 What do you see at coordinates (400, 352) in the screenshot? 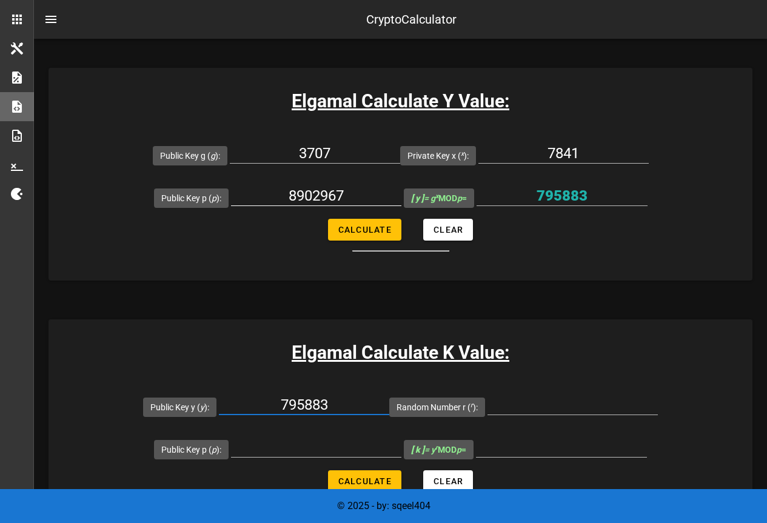
I see `h3: Elgamal Calculate K Value:` at bounding box center [400, 352].